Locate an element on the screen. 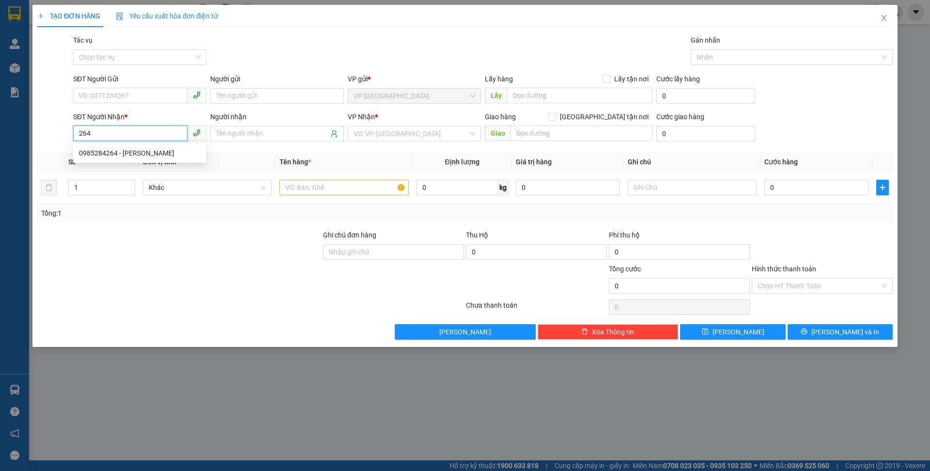  span: Thu Hộ is located at coordinates (477, 235).